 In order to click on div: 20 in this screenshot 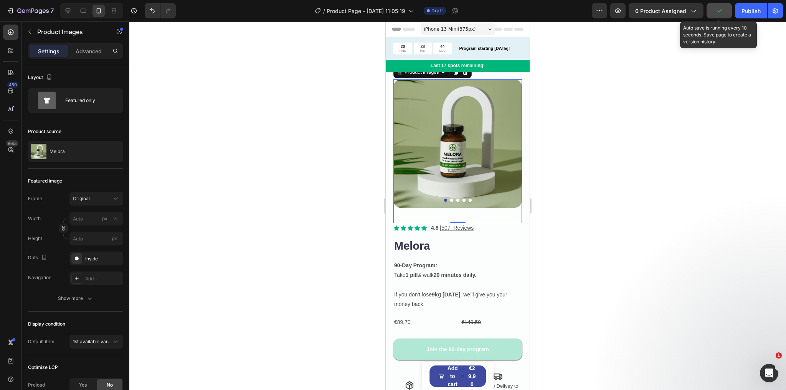, I will do `click(17, 25)`.